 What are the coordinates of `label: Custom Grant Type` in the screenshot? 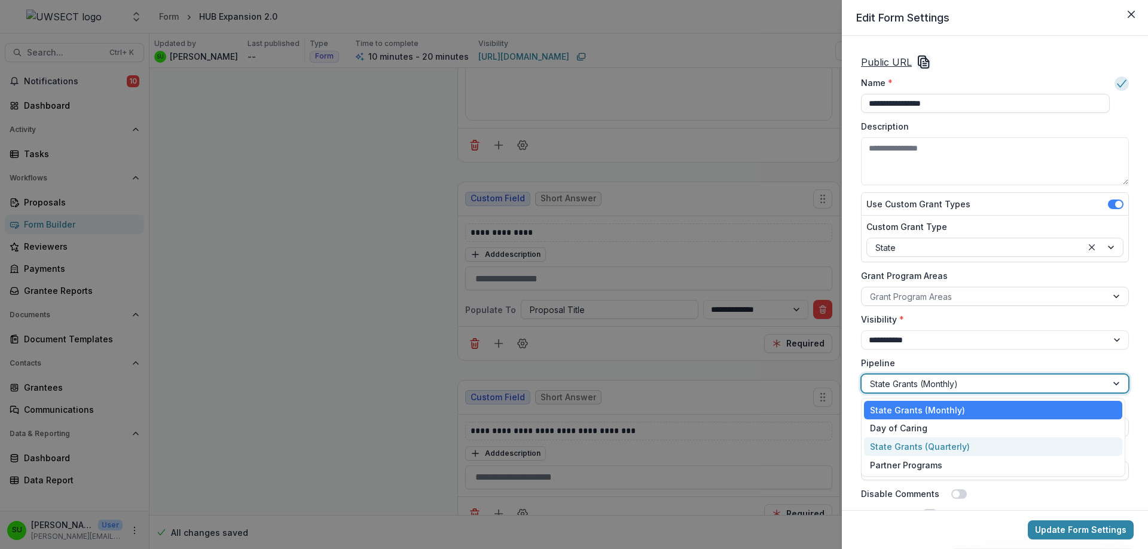 It's located at (991, 227).